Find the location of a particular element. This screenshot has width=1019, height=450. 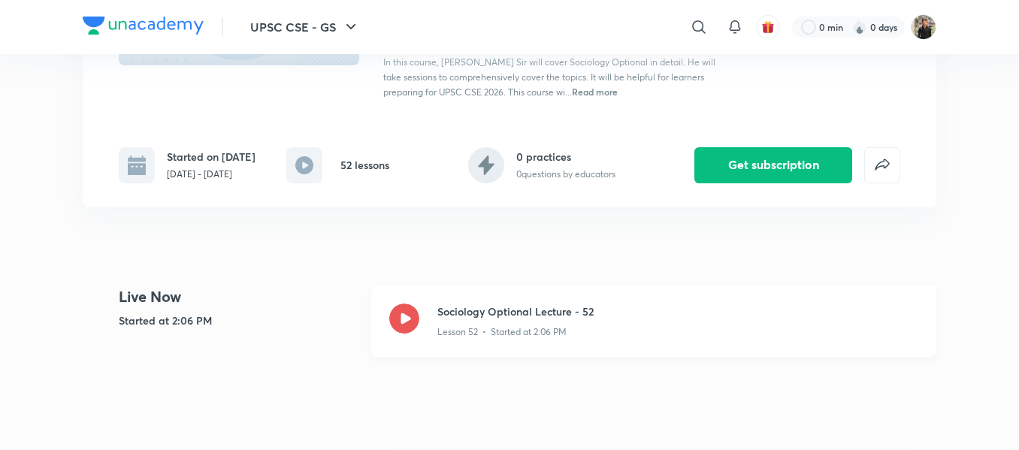

button: avatar is located at coordinates (768, 27).